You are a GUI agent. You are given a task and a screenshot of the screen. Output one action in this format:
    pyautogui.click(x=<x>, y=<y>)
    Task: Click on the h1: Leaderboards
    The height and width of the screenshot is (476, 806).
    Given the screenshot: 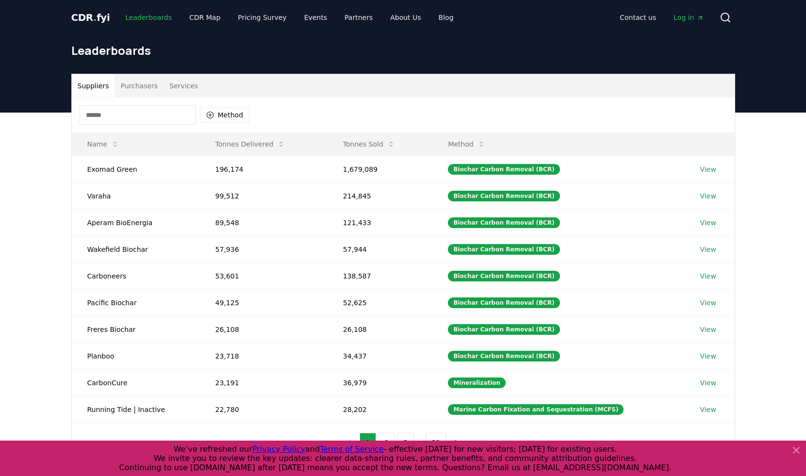 What is the action you would take?
    pyautogui.click(x=403, y=50)
    